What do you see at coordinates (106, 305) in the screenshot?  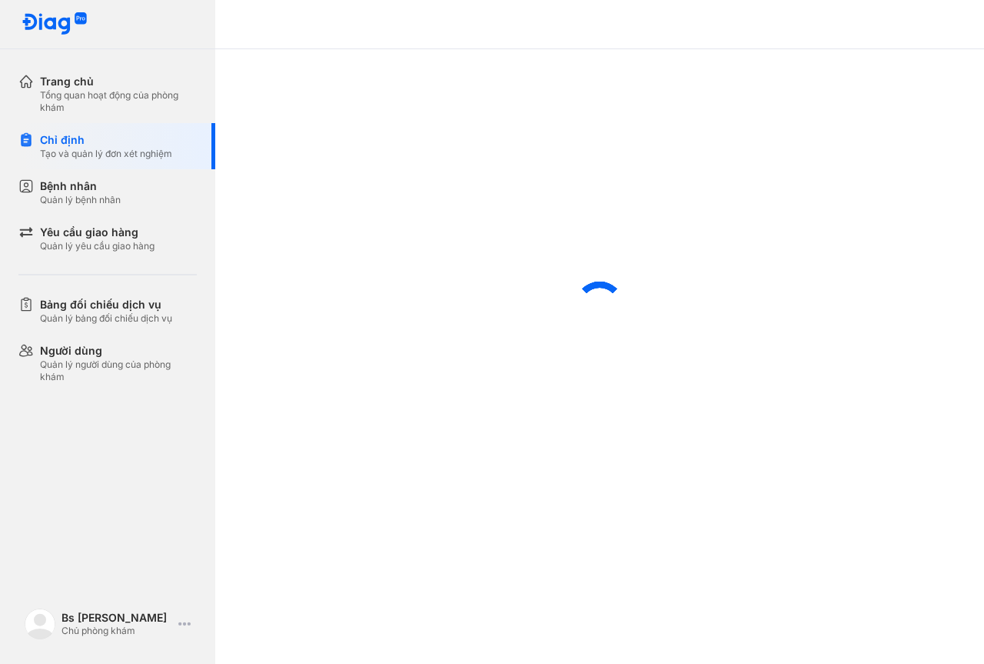 I see `div: Bảng đối chiếu dịch vụ` at bounding box center [106, 305].